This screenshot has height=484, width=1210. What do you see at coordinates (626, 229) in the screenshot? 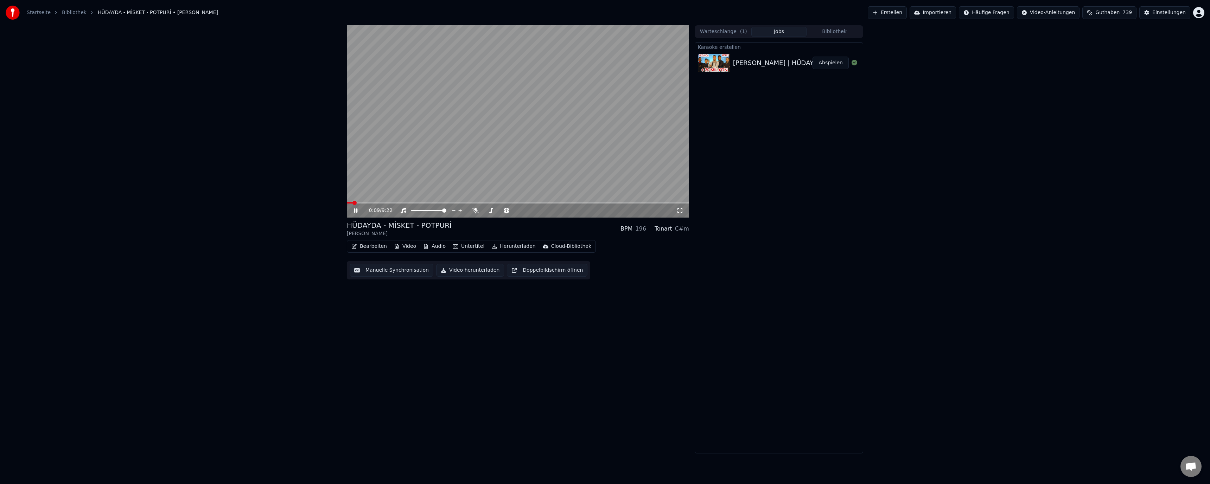
I see `div: BPM` at bounding box center [626, 229].